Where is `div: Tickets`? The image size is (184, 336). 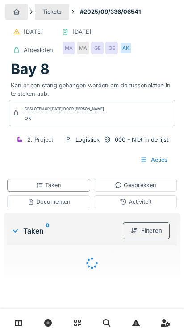 div: Tickets is located at coordinates (52, 12).